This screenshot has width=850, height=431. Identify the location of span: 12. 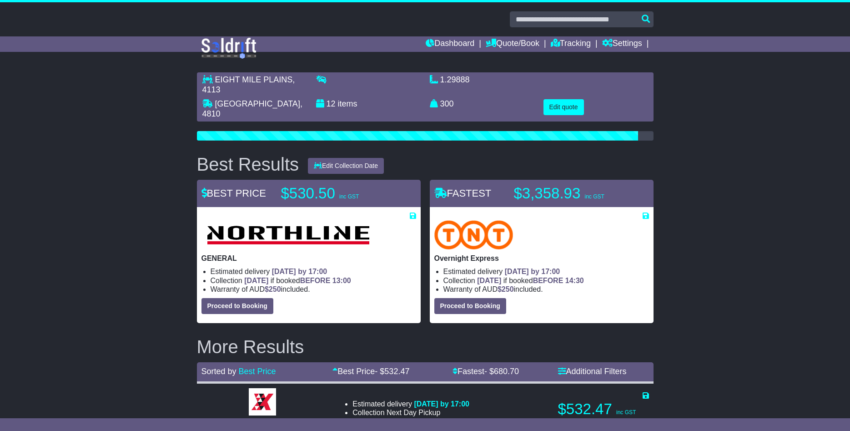
(331, 104).